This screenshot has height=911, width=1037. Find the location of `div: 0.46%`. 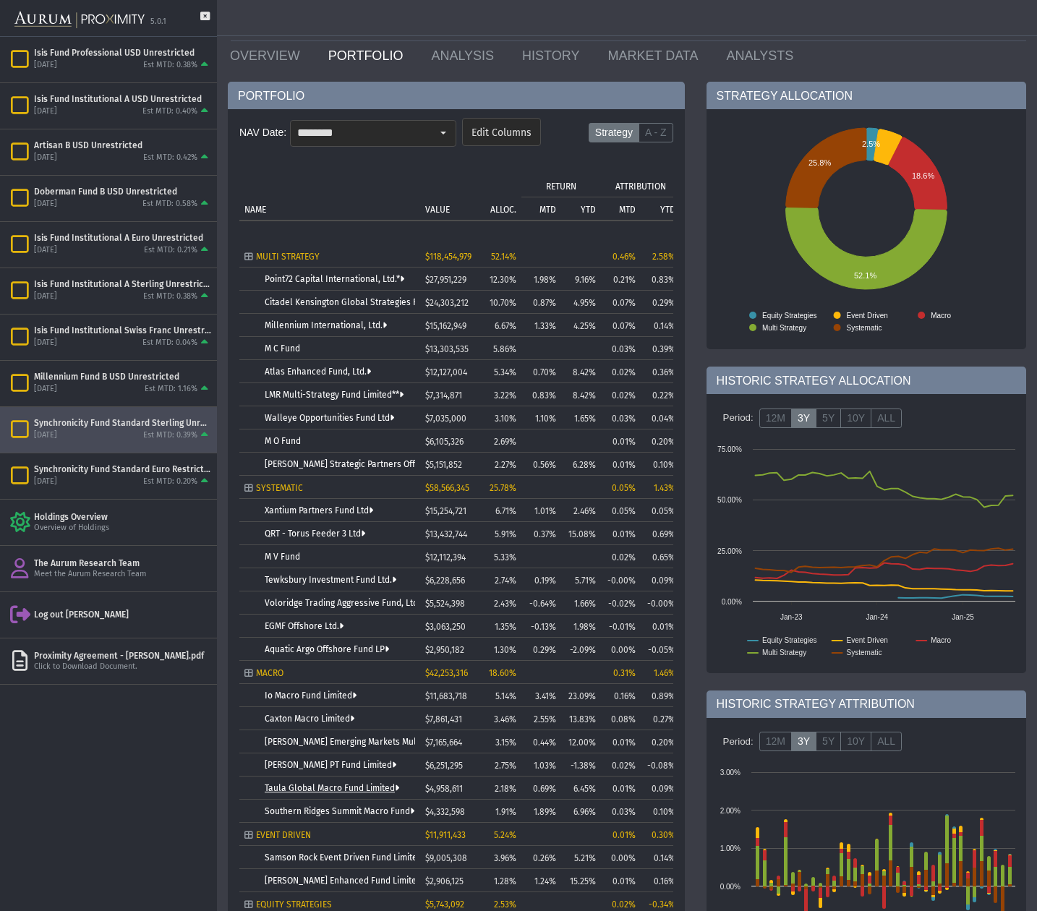

div: 0.46% is located at coordinates (620, 257).